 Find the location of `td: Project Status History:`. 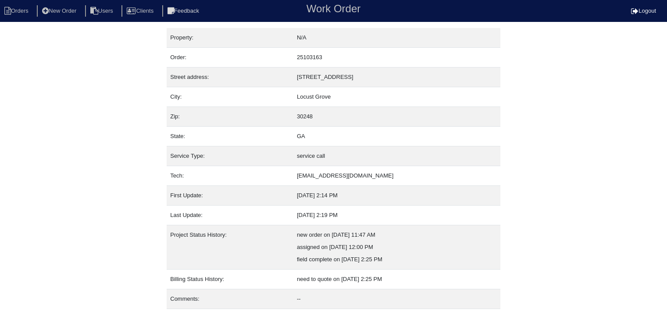

td: Project Status History: is located at coordinates (230, 247).